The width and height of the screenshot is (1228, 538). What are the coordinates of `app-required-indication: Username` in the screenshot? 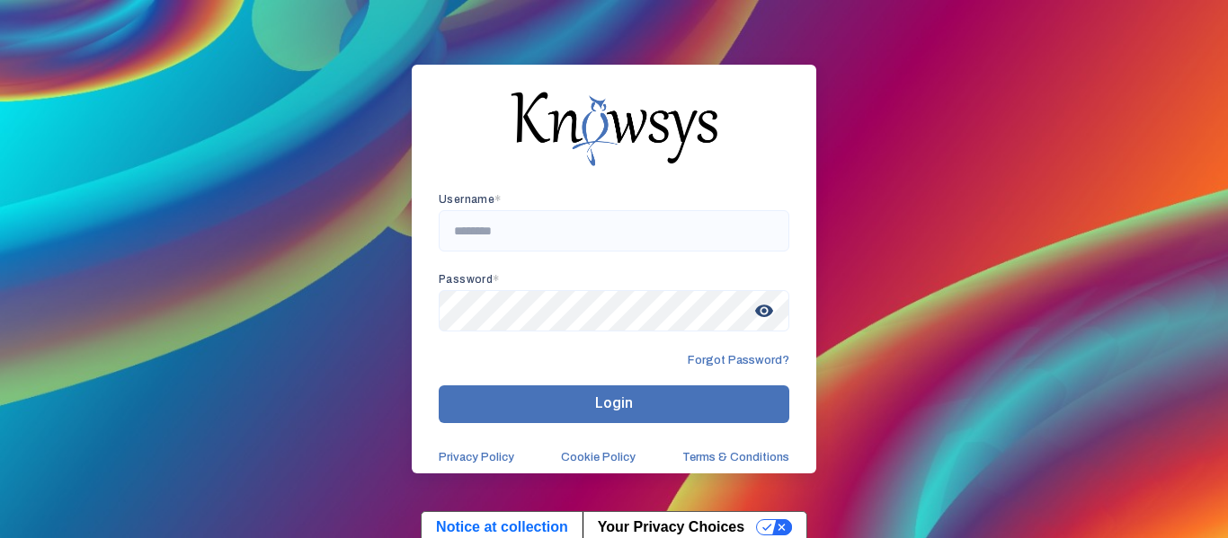 It's located at (470, 200).